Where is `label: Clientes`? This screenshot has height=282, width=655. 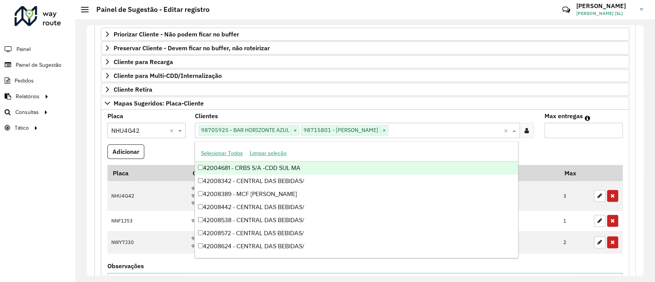
label: Clientes is located at coordinates (206, 116).